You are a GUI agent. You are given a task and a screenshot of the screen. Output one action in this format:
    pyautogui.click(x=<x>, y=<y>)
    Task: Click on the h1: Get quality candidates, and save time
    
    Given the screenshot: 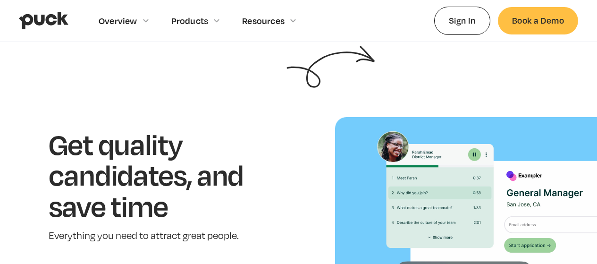 What is the action you would take?
    pyautogui.click(x=161, y=175)
    